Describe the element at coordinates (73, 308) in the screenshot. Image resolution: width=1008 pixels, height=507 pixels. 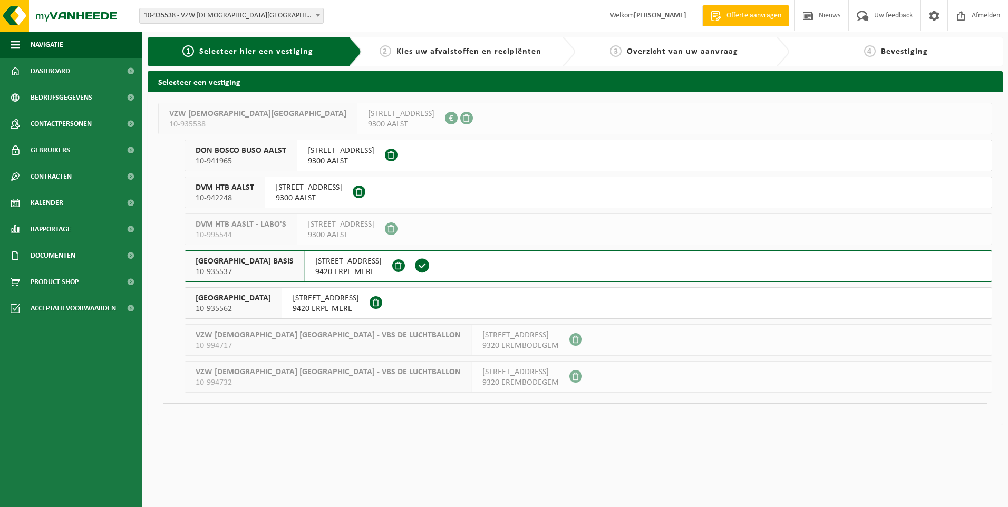
I see `span: Acceptatievoorwaarden` at that location.